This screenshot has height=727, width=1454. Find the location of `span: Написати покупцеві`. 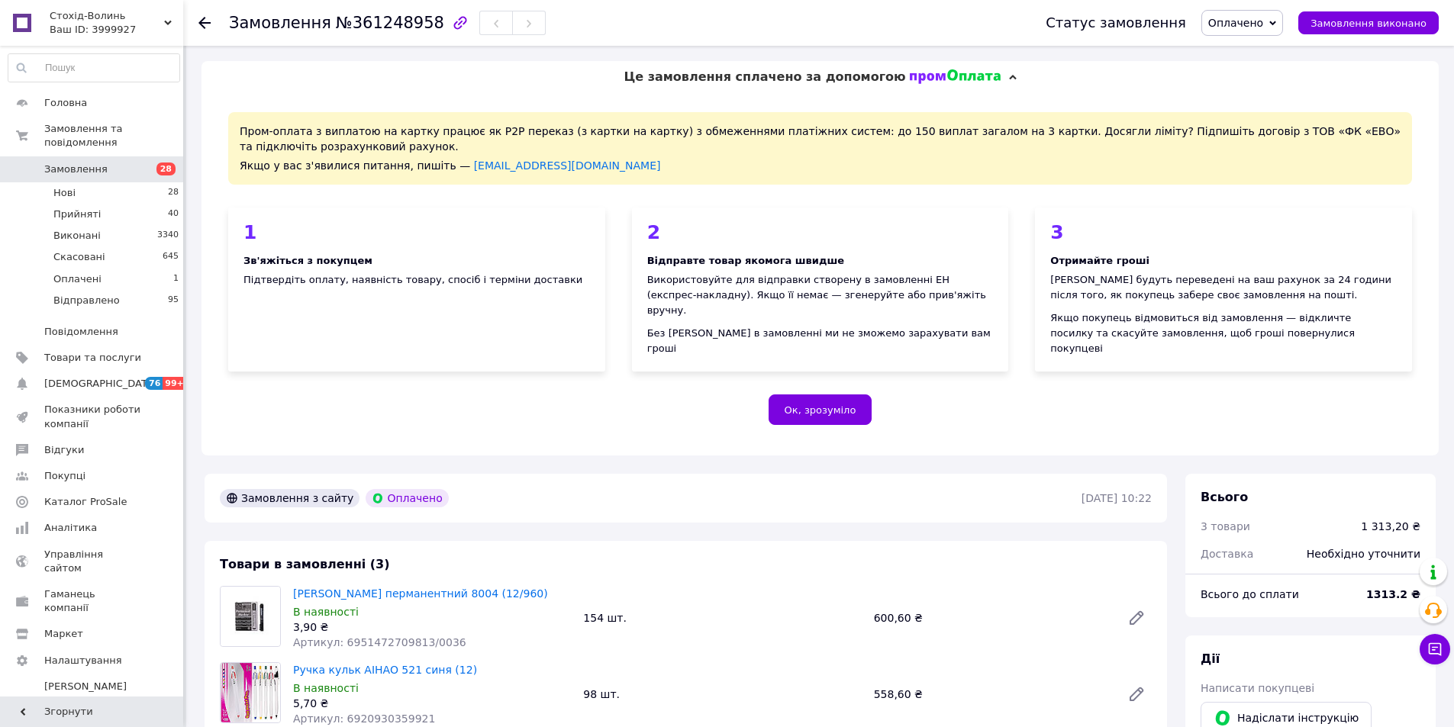

span: Написати покупцеві is located at coordinates (1257, 688).